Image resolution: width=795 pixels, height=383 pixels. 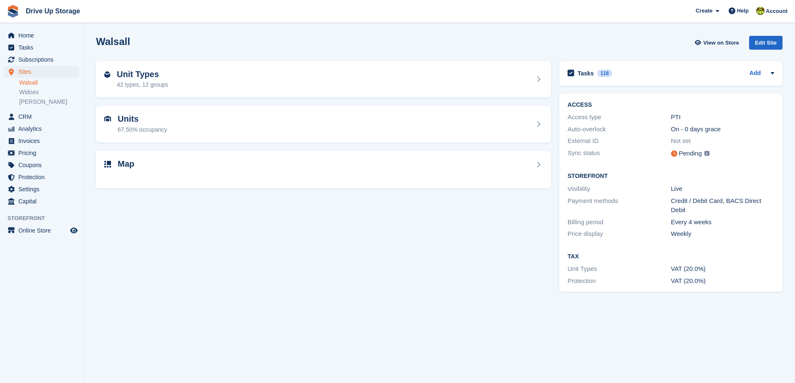 I want to click on span: Sites, so click(x=43, y=72).